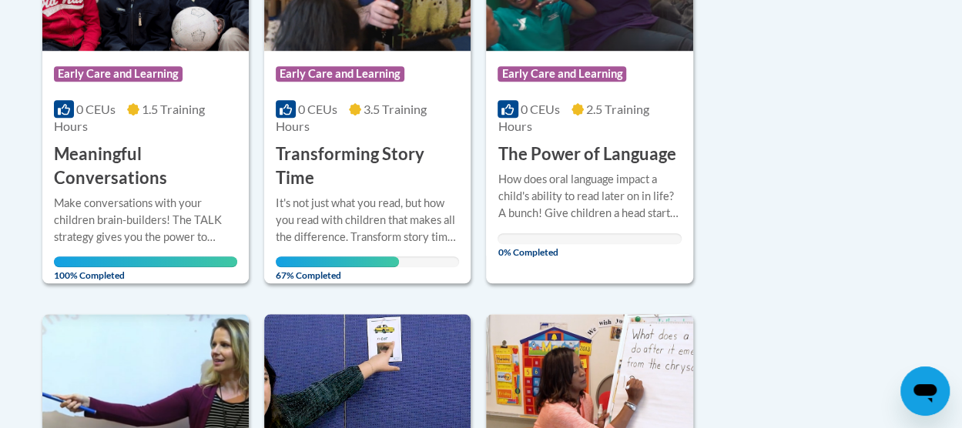 This screenshot has height=428, width=962. I want to click on h3: Transforming Story Time, so click(367, 166).